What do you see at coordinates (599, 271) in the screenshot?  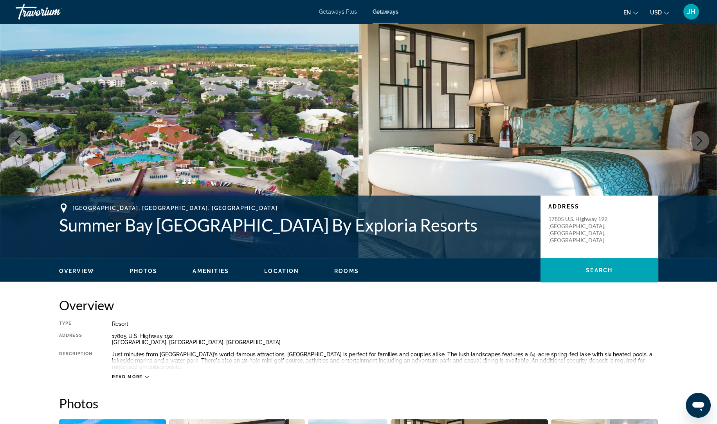 I see `button: Search` at bounding box center [599, 271].